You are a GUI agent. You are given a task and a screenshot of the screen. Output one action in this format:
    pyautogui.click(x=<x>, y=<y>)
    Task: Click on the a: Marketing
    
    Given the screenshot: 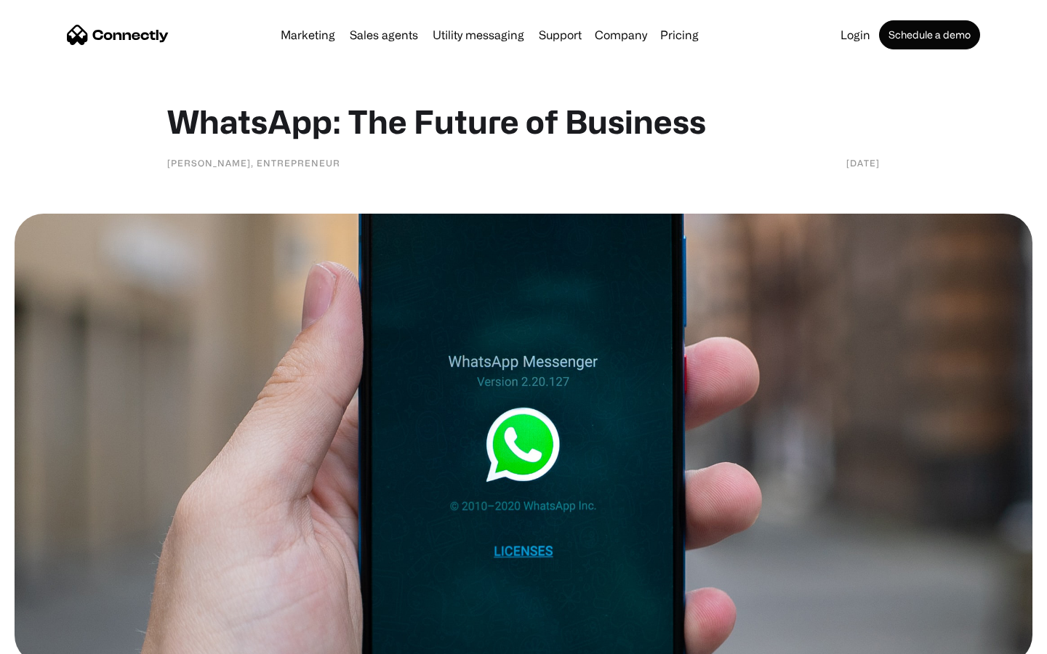 What is the action you would take?
    pyautogui.click(x=308, y=35)
    